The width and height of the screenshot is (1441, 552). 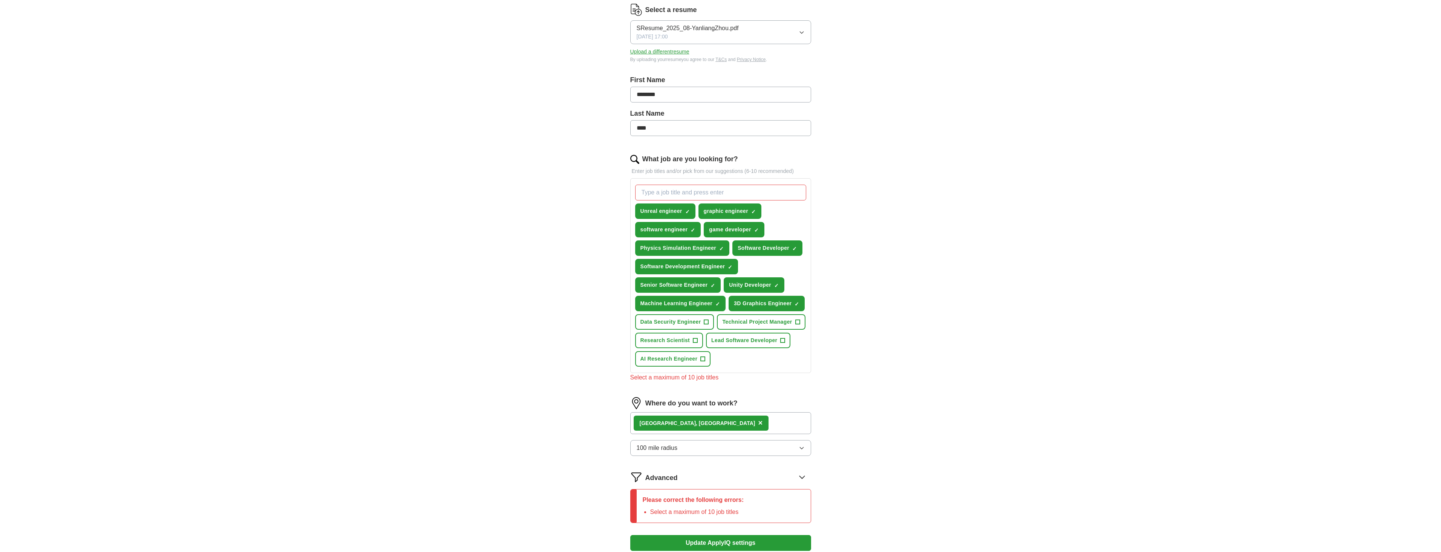 I want to click on span: SResume_2025_08-YanliangZhou.pdf, so click(x=688, y=28).